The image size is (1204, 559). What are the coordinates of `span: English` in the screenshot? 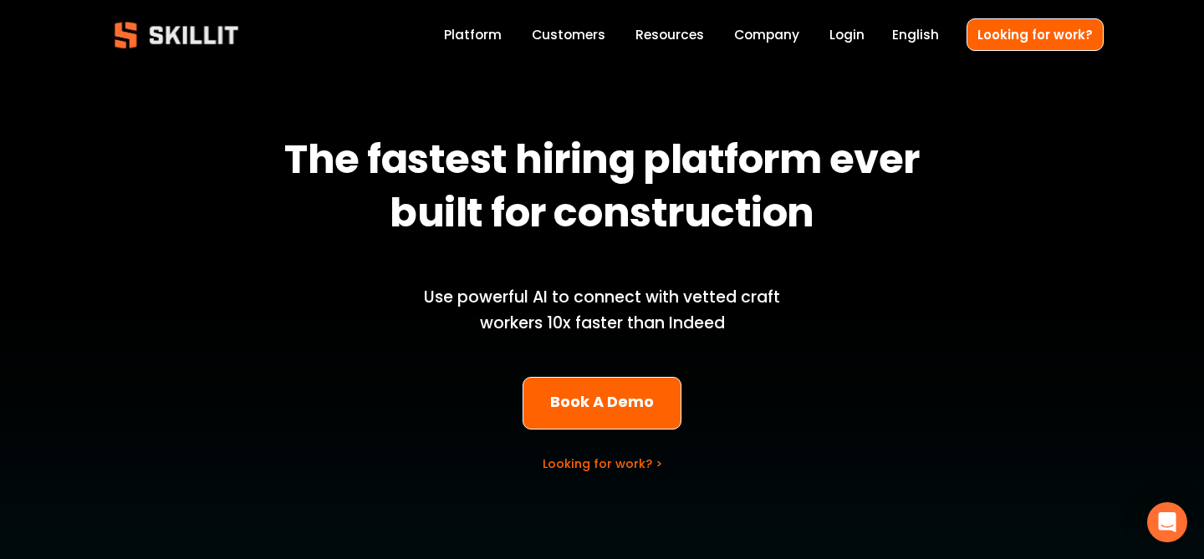 It's located at (915, 34).